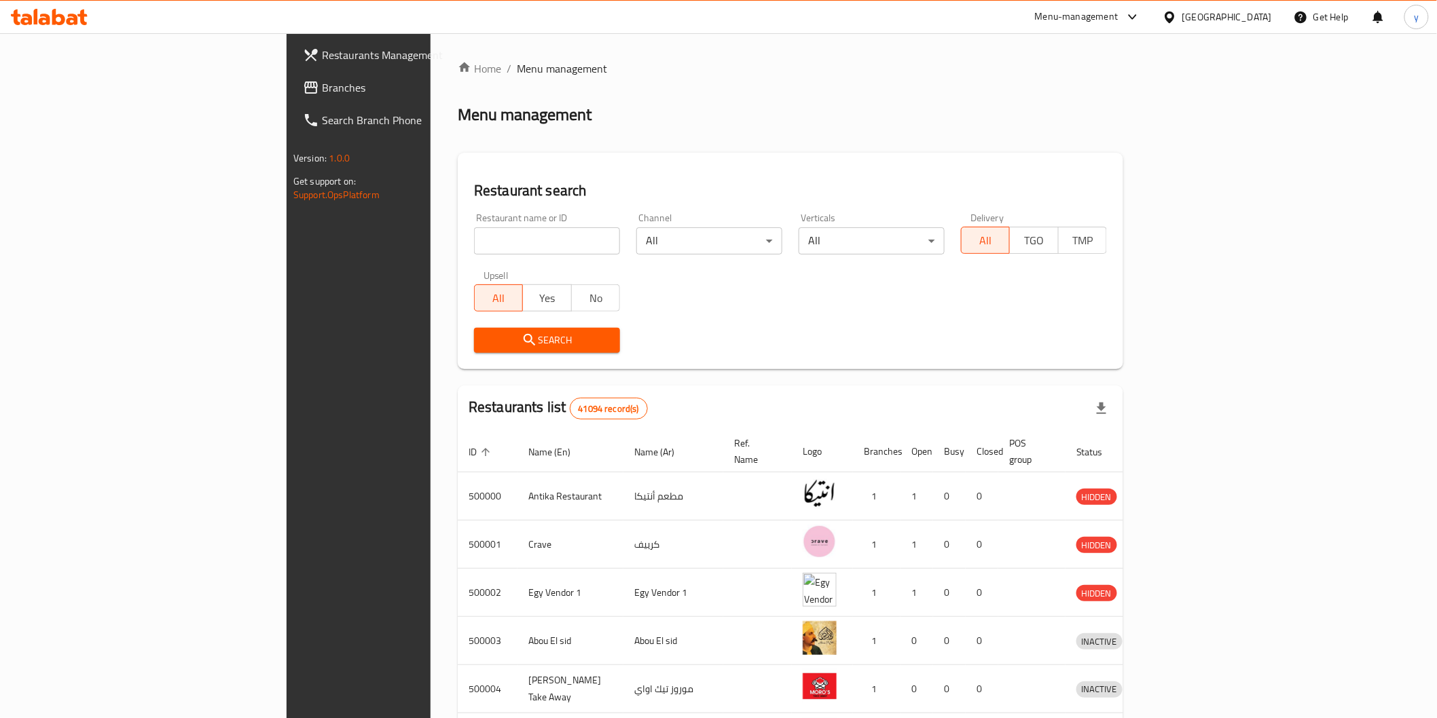  Describe the element at coordinates (418, 55) in the screenshot. I see `span: Restaurants Management` at that location.